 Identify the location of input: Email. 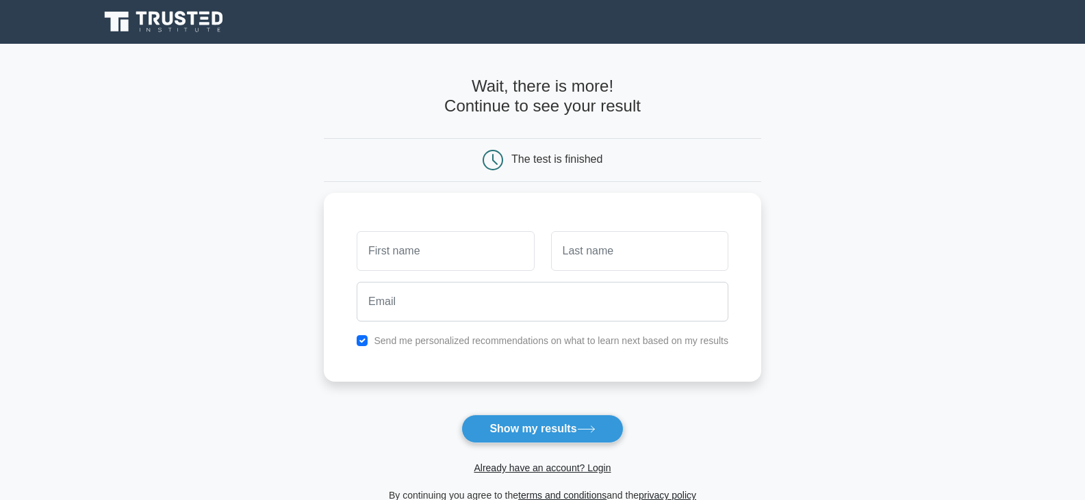
(542, 302).